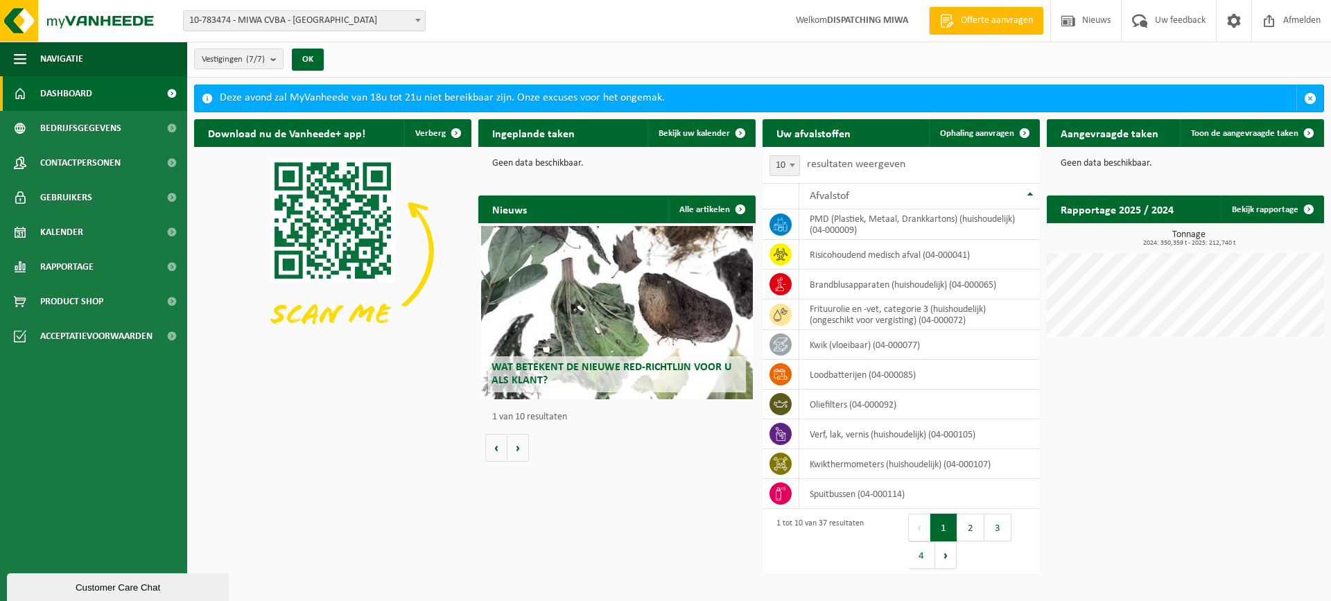 The height and width of the screenshot is (601, 1331). I want to click on td: risicohoudend medisch afval (04-000041), so click(920, 255).